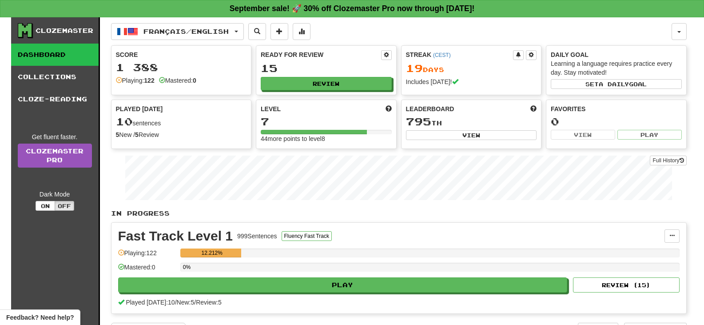 The image size is (704, 325). I want to click on button: Seta dailygoal, so click(616, 84).